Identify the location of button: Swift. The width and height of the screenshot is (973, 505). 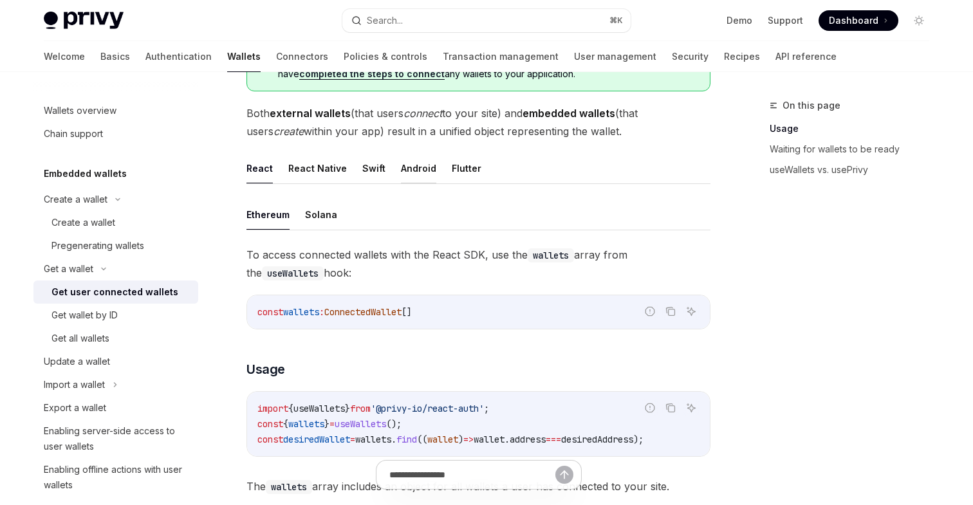
(374, 168).